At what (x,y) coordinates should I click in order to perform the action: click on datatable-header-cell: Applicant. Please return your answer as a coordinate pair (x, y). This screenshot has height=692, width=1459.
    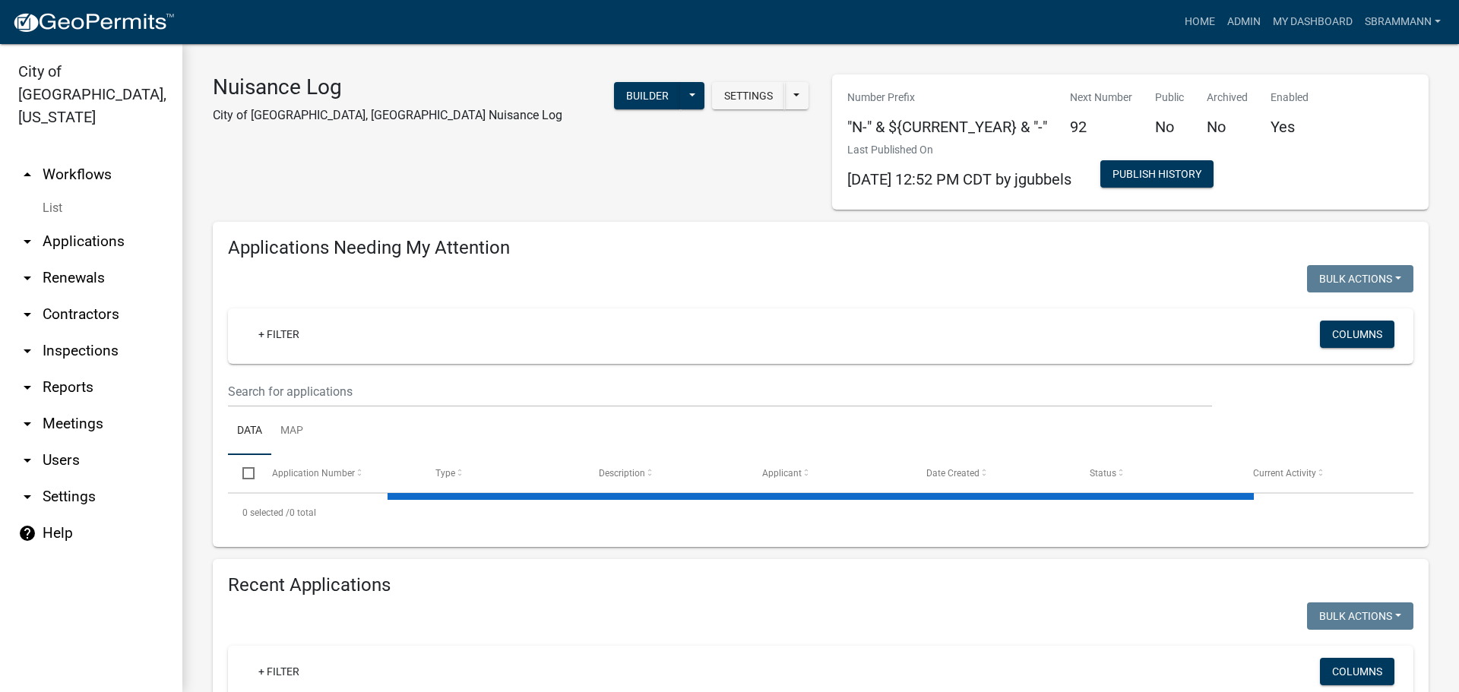
    Looking at the image, I should click on (829, 474).